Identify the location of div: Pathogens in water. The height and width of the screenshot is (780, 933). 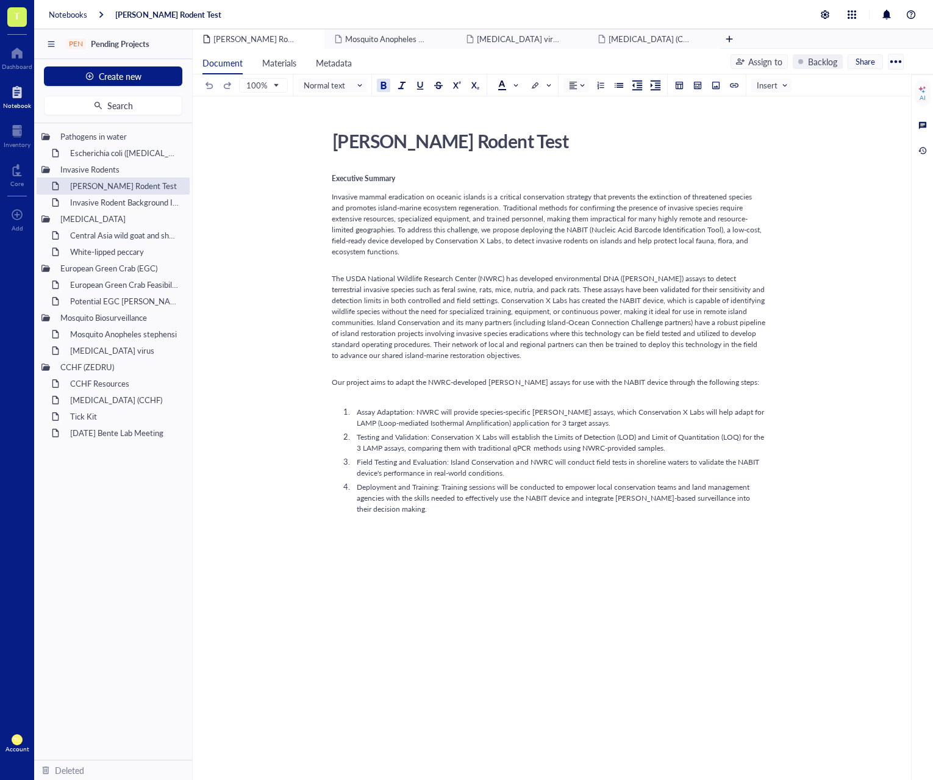
(120, 137).